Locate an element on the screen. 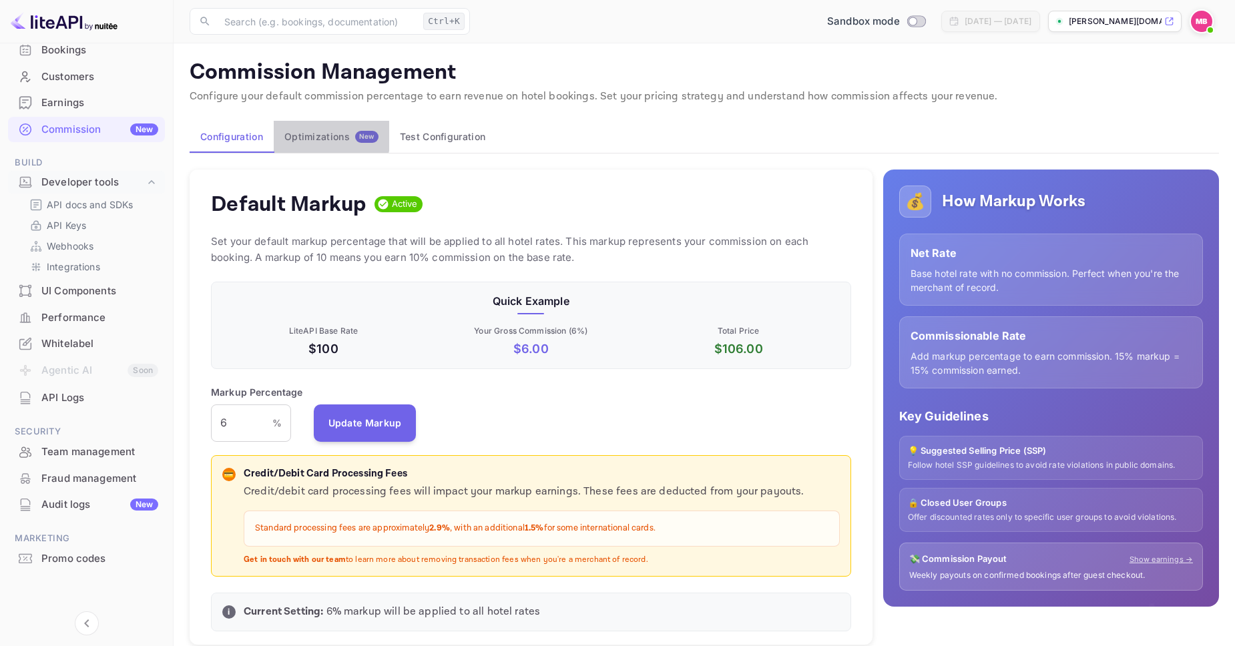 Image resolution: width=1235 pixels, height=646 pixels. p: Webhooks is located at coordinates (70, 246).